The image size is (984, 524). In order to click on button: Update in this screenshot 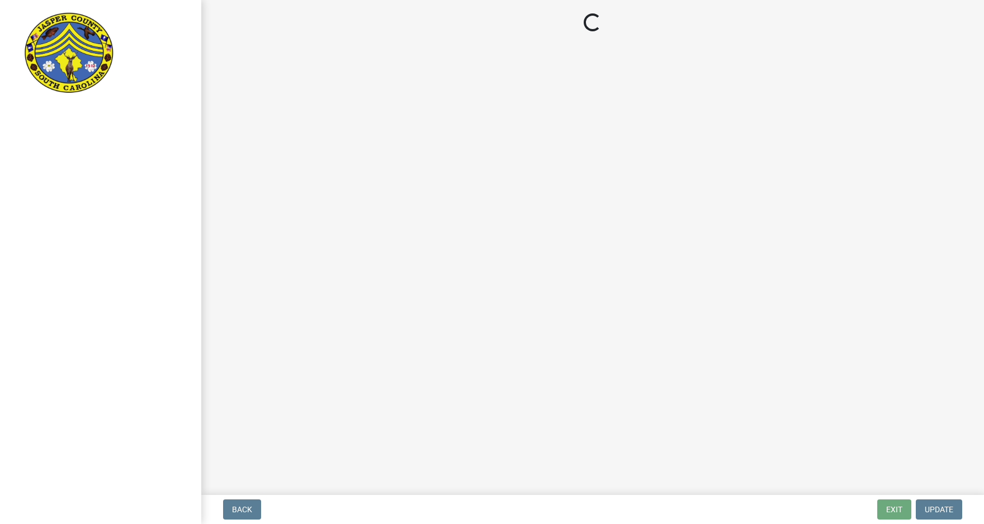, I will do `click(939, 509)`.